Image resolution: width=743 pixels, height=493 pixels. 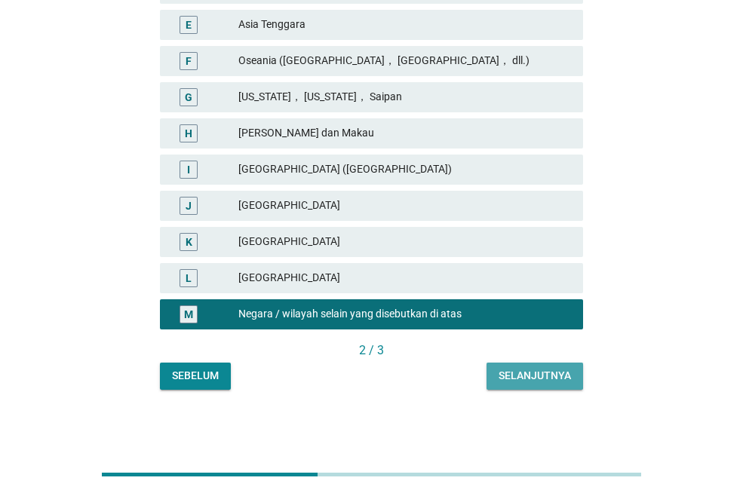 What do you see at coordinates (189, 241) in the screenshot?
I see `div: K` at bounding box center [189, 241].